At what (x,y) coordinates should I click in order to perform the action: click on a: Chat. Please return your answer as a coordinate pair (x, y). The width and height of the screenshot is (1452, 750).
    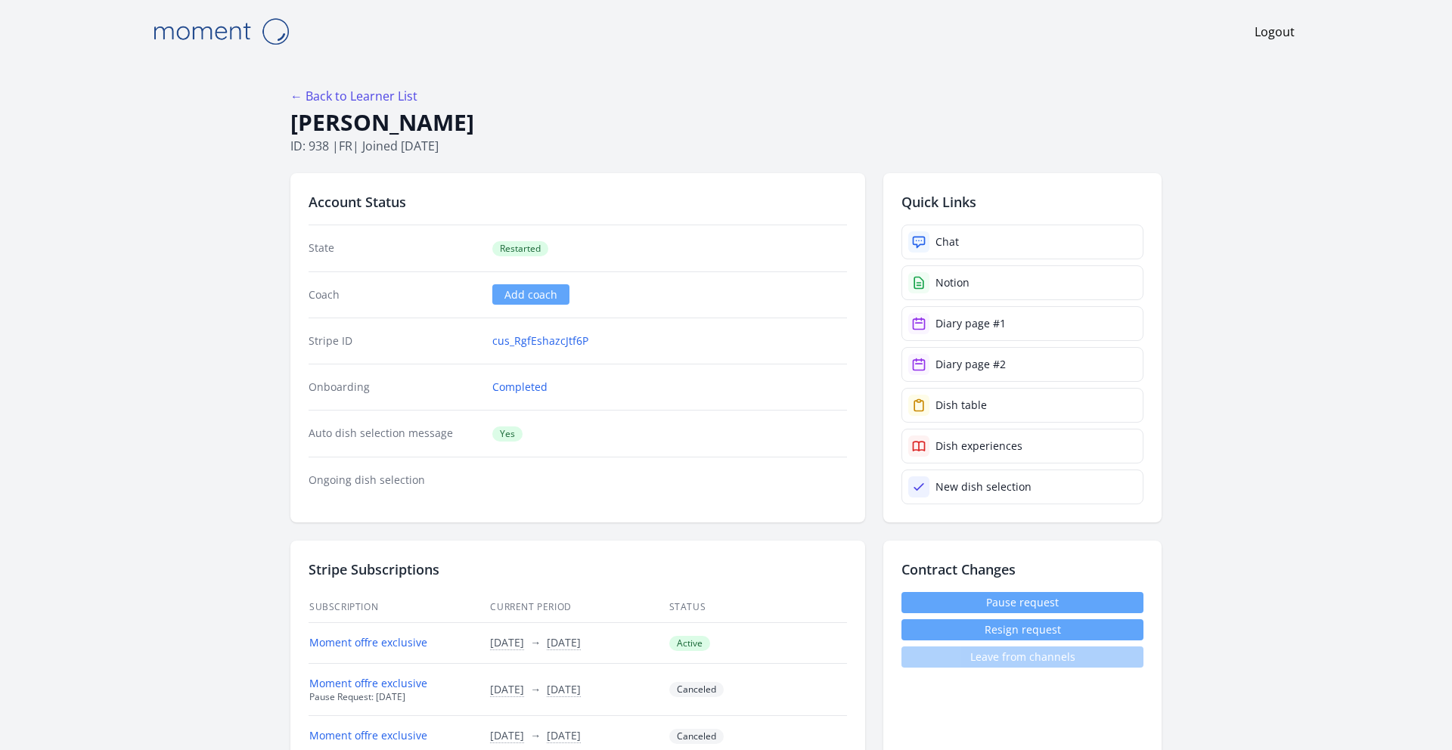
    Looking at the image, I should click on (1023, 242).